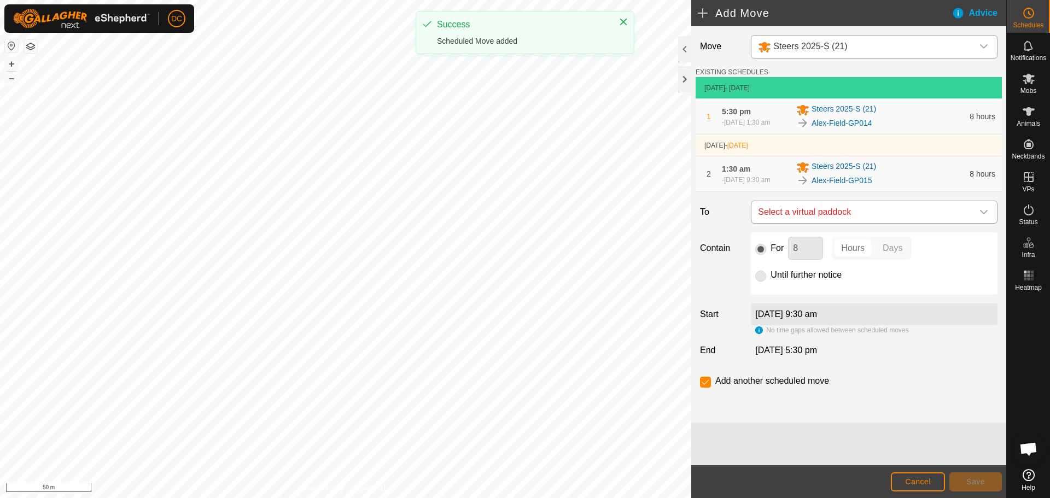  I want to click on label: Until further notice, so click(806, 275).